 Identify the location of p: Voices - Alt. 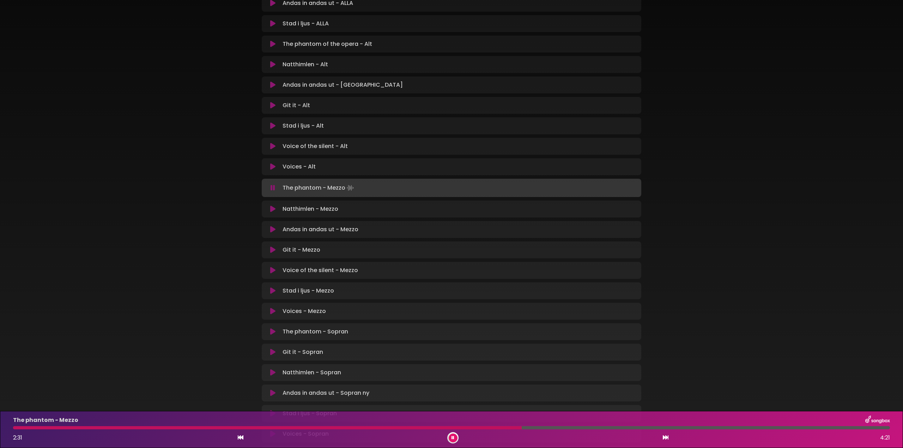
(299, 167).